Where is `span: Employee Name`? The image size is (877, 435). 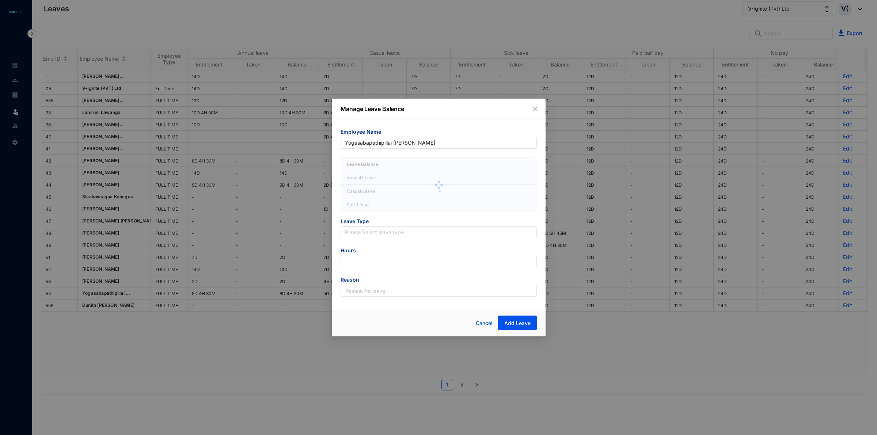
span: Employee Name is located at coordinates (438, 133).